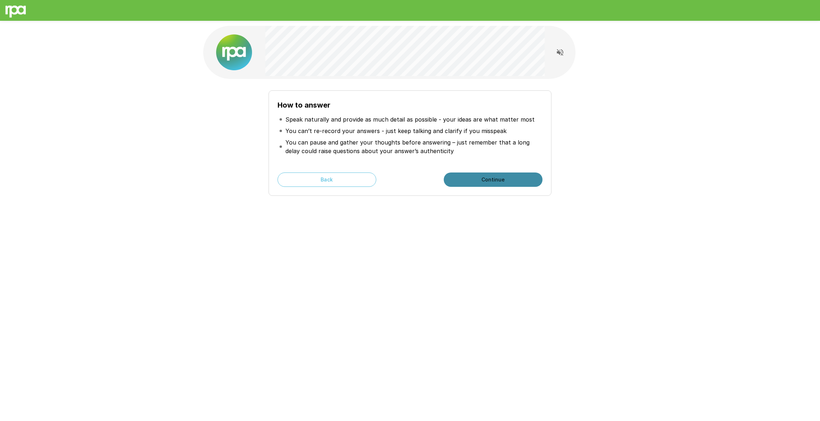 This screenshot has height=421, width=820. What do you see at coordinates (410, 119) in the screenshot?
I see `p: Speak naturally and provide as much detail as possible - your ideas are what matter most` at bounding box center [410, 119].